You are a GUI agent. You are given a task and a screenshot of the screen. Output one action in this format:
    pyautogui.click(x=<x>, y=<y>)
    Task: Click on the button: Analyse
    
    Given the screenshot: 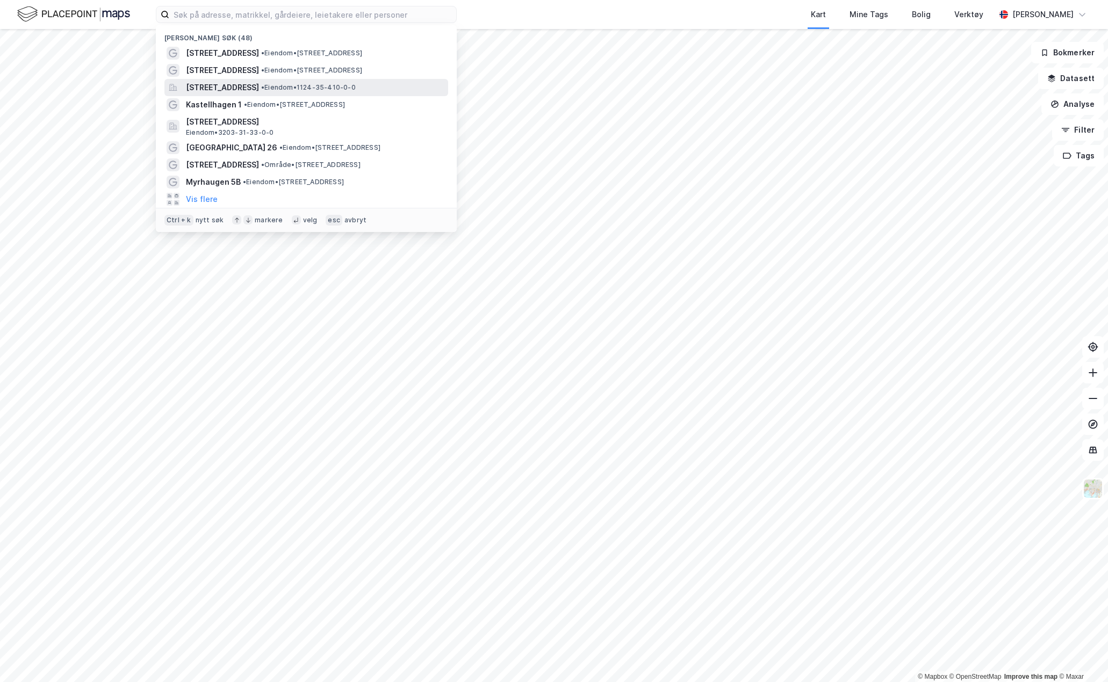 What is the action you would take?
    pyautogui.click(x=1072, y=104)
    